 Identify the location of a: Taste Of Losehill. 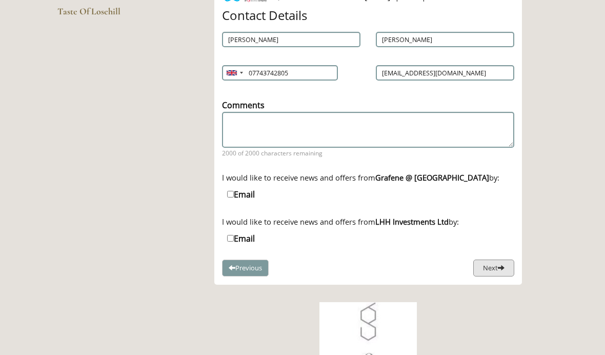
(106, 15).